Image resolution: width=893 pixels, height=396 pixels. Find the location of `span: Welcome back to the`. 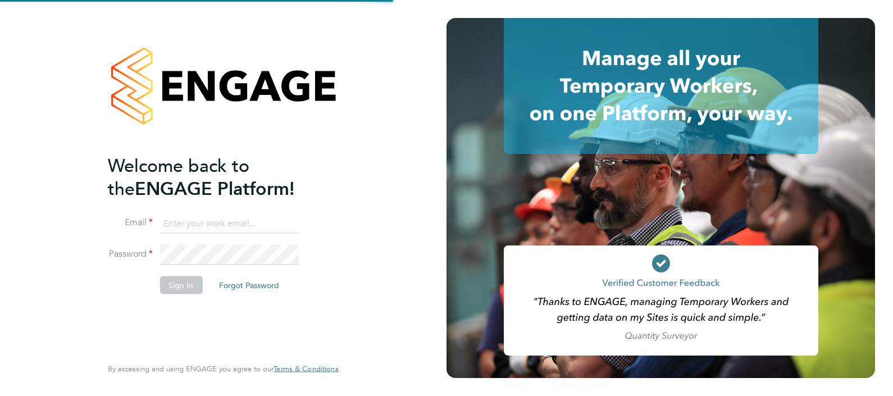

span: Welcome back to the is located at coordinates (179, 177).